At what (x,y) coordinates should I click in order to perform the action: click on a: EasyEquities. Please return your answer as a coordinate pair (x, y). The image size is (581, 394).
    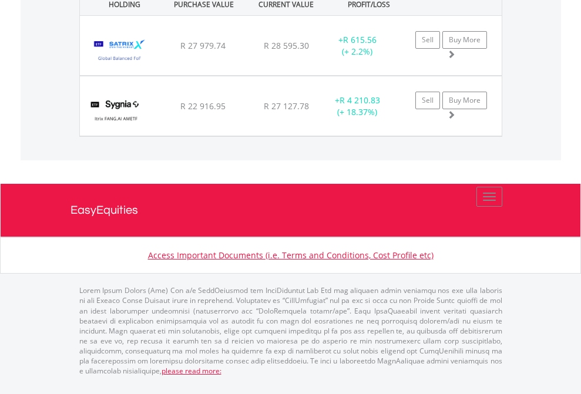
    Looking at the image, I should click on (291, 210).